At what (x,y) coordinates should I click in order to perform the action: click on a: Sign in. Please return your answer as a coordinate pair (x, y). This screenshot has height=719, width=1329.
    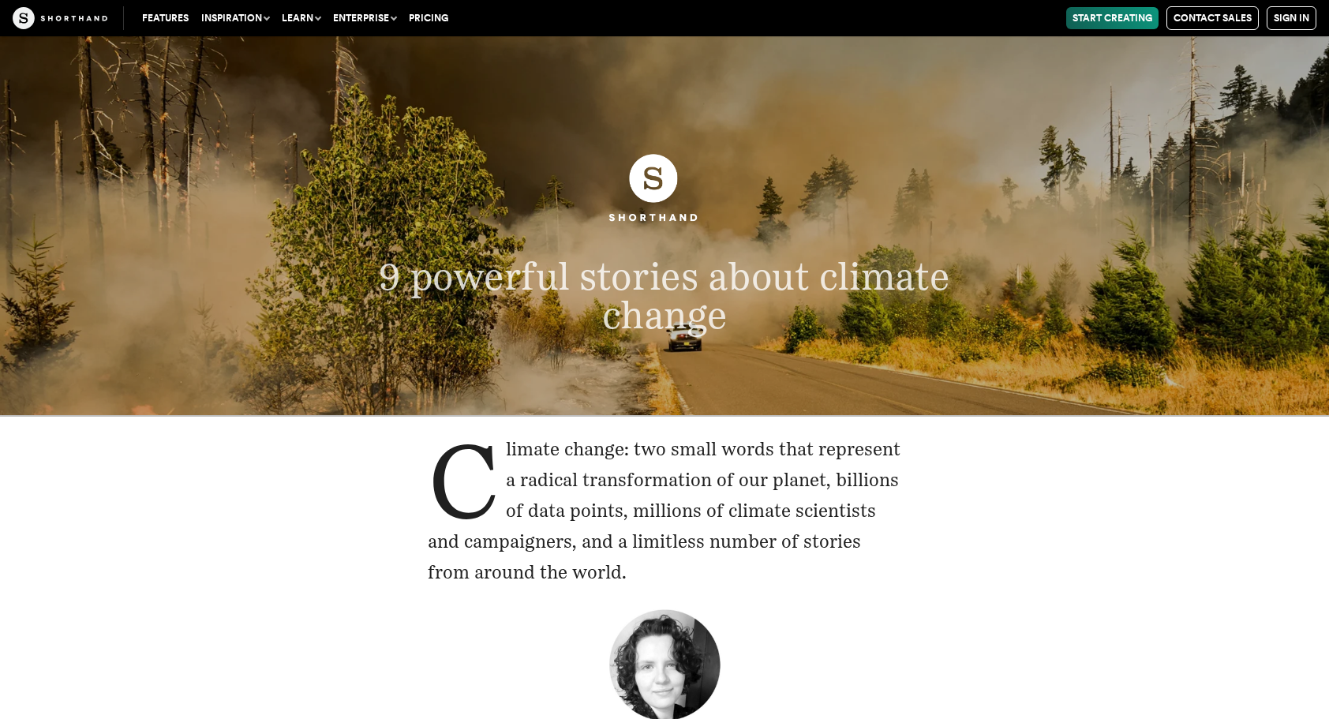
    Looking at the image, I should click on (1291, 18).